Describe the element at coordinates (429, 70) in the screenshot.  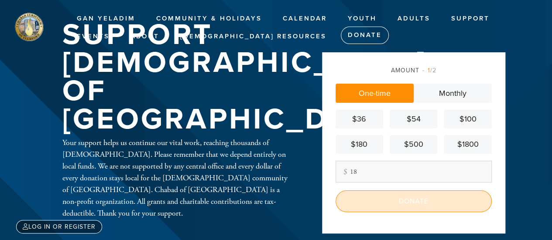
I see `span: /2` at that location.